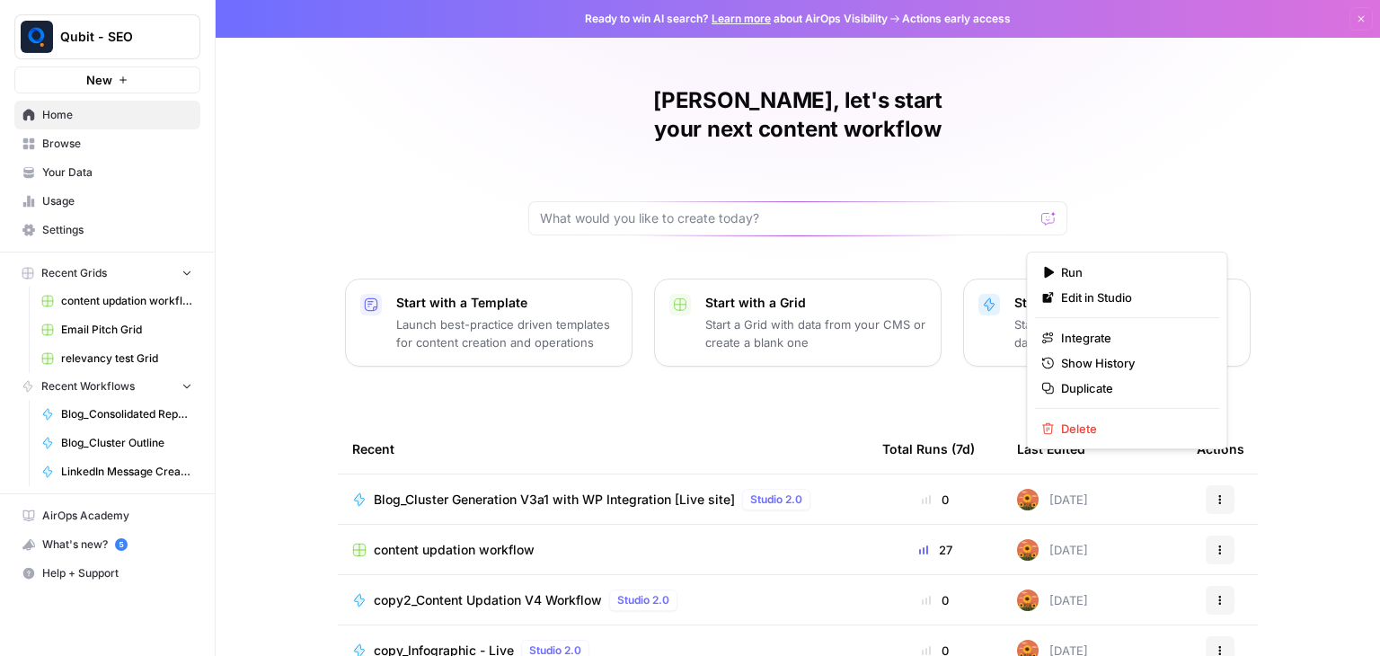 This screenshot has width=1380, height=656. What do you see at coordinates (120, 544) in the screenshot?
I see `text: 5` at bounding box center [120, 544].